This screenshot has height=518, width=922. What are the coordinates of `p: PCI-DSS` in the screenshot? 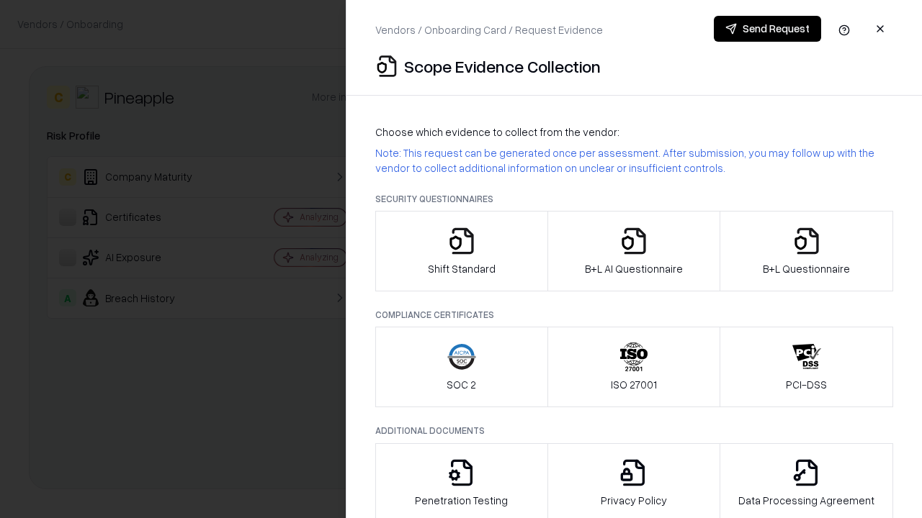 It's located at (806, 385).